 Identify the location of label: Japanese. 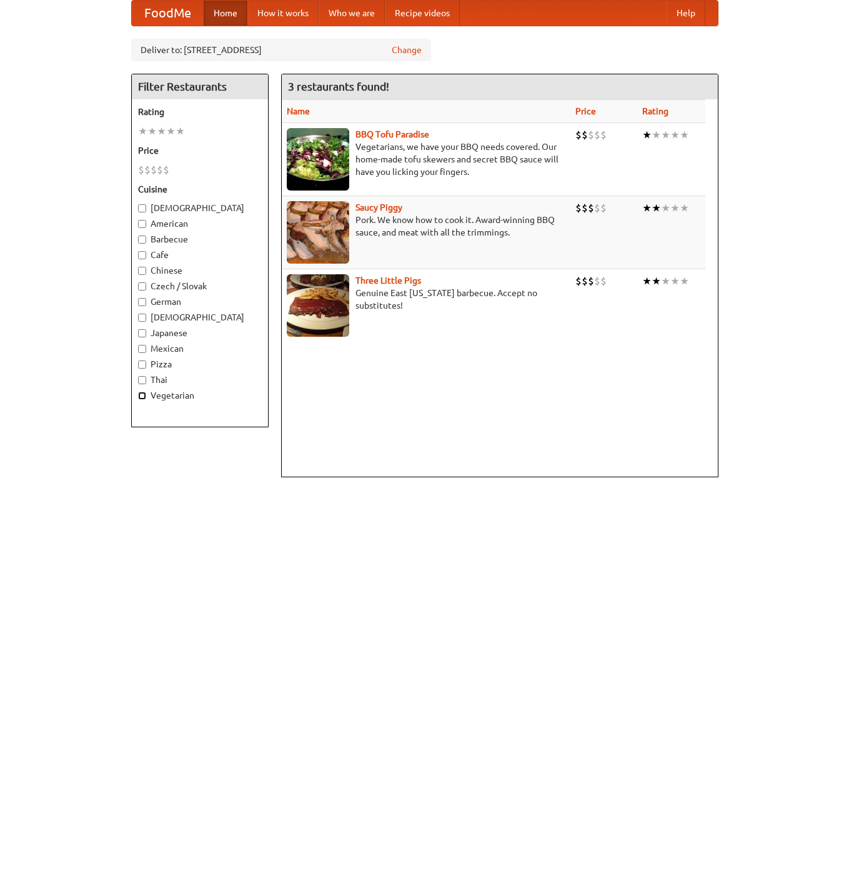
(200, 333).